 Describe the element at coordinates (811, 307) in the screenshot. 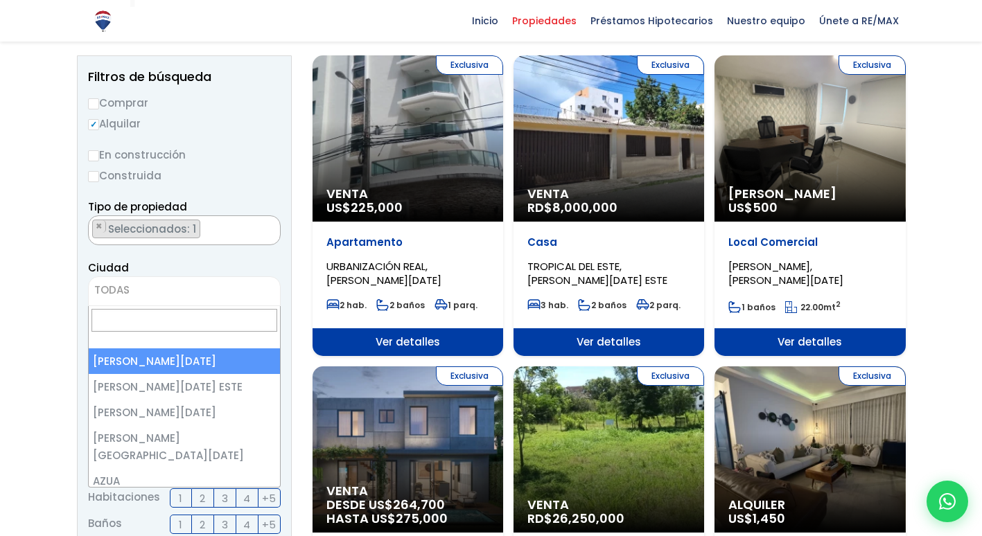

I see `span: 22.00` at that location.